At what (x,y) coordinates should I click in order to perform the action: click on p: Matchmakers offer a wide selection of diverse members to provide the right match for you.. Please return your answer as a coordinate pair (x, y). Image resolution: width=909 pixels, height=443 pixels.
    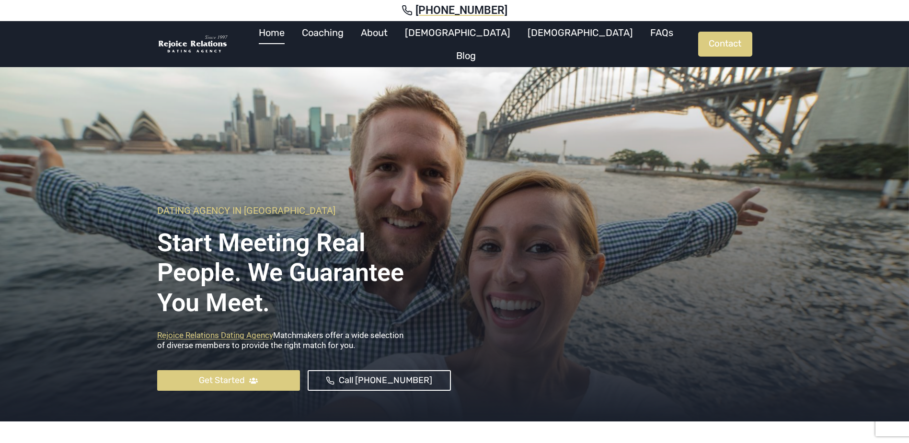
    Looking at the image, I should click on (304, 342).